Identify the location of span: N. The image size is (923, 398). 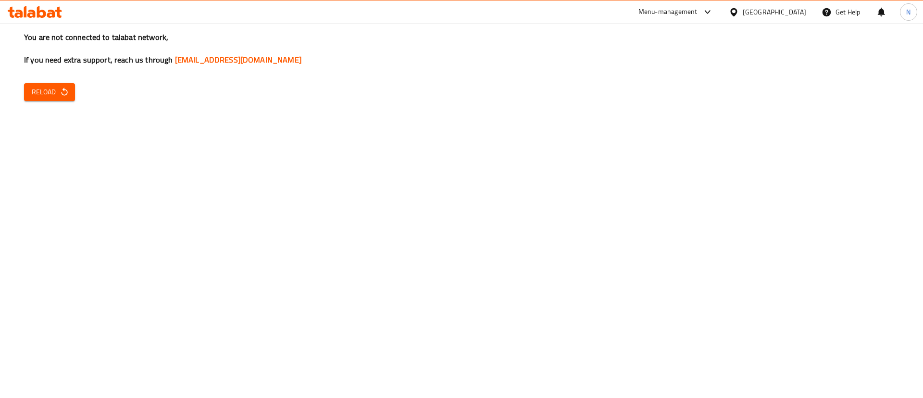
(909, 12).